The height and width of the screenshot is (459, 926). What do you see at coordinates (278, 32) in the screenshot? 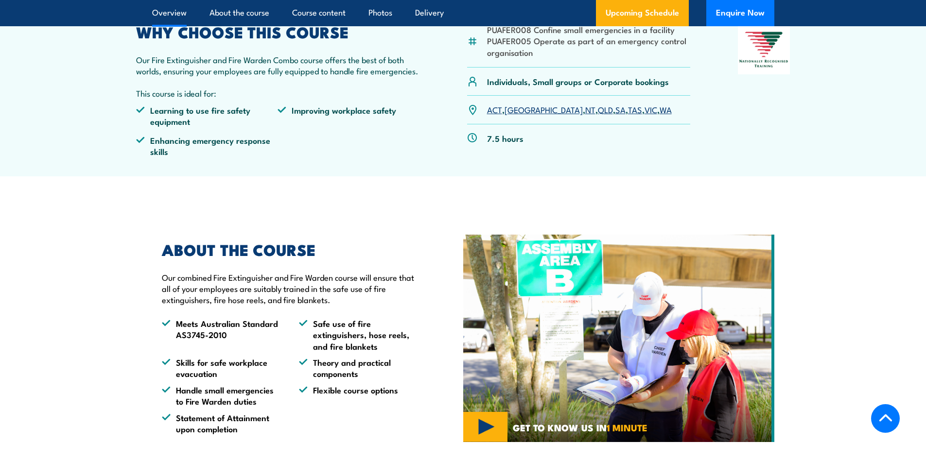
I see `h2: WHY CHOOSE THIS COURSE` at bounding box center [278, 32].